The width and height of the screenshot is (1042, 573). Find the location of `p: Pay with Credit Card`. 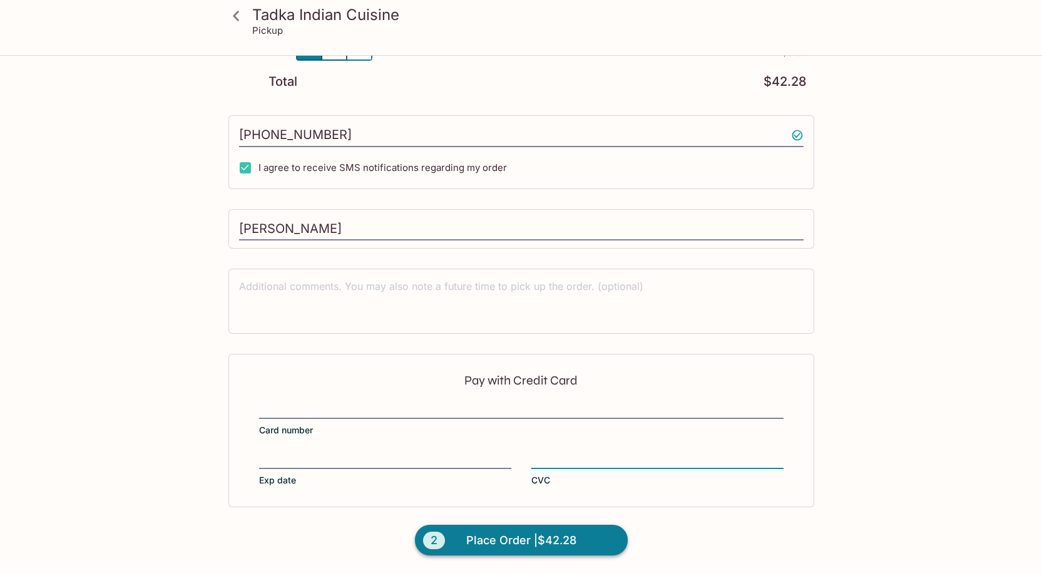

p: Pay with Credit Card is located at coordinates (522, 380).